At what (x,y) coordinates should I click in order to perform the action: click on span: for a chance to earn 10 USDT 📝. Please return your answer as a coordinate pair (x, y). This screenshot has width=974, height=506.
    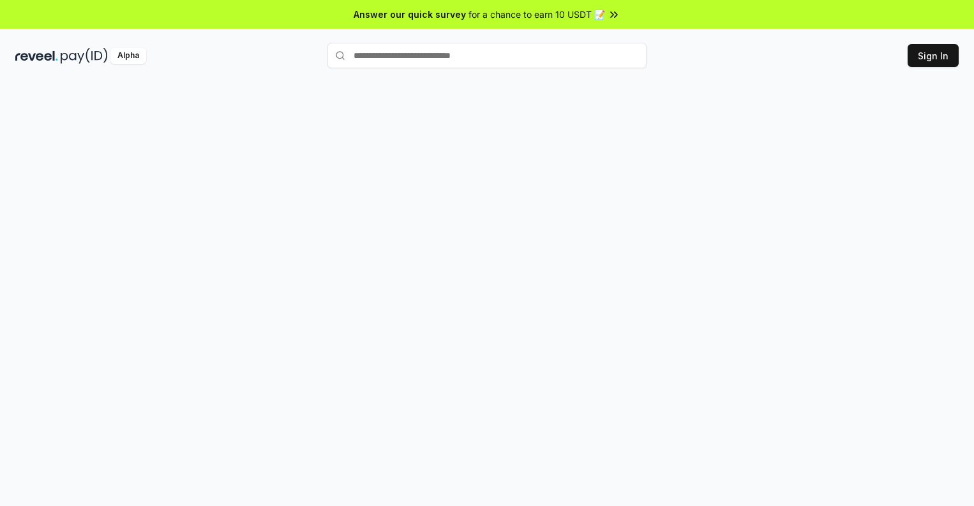
    Looking at the image, I should click on (537, 14).